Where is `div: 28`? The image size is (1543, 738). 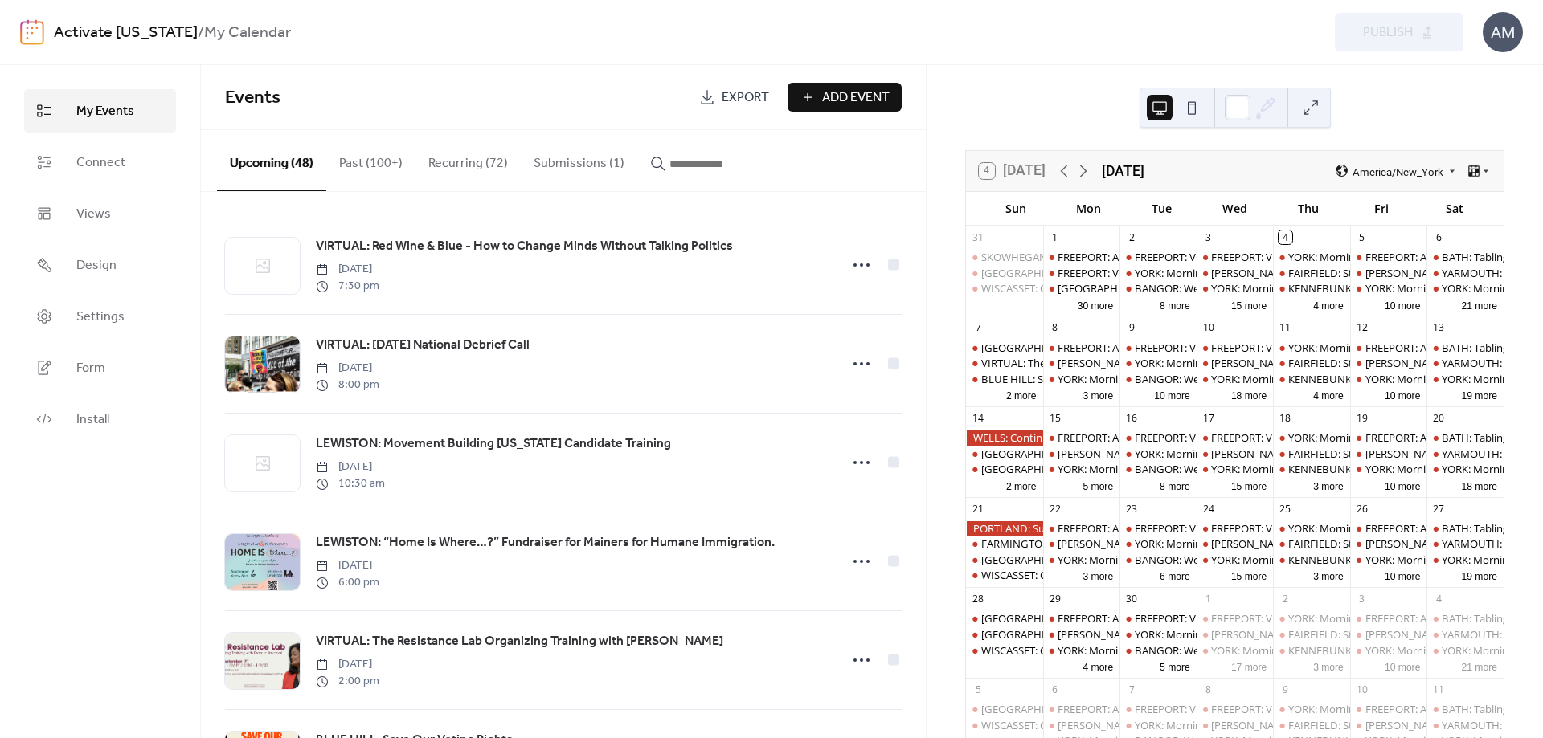 div: 28 is located at coordinates (978, 599).